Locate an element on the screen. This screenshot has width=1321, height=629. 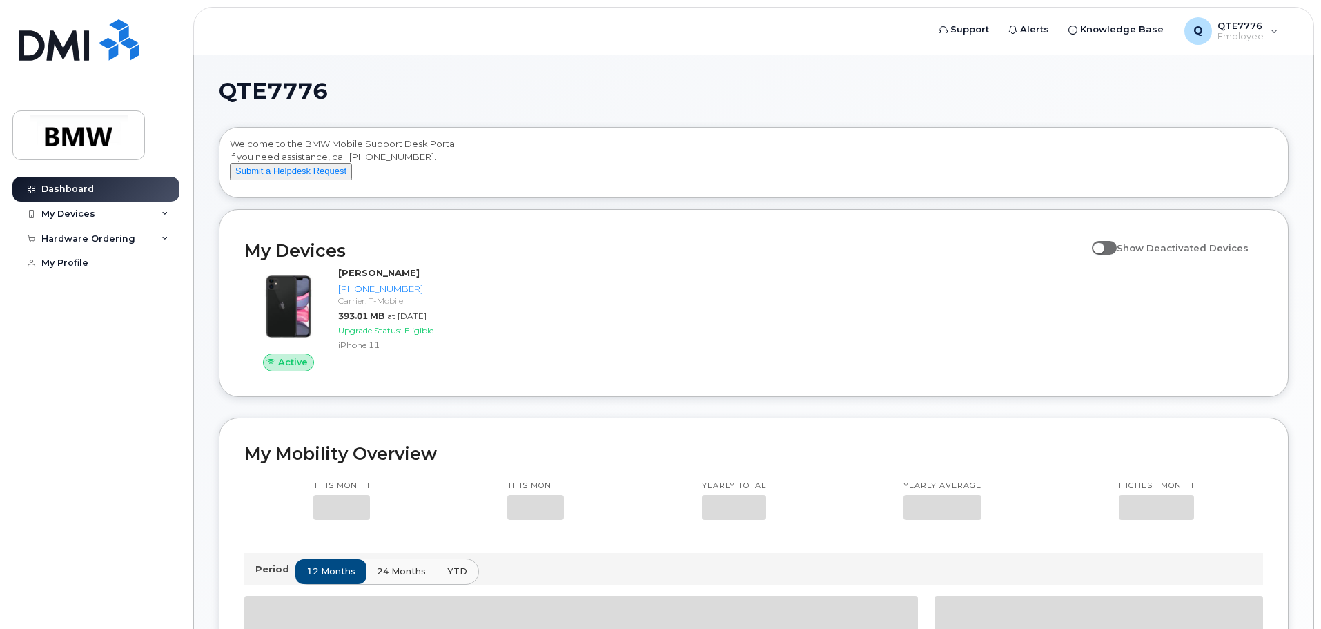
span: 24 months is located at coordinates (401, 571).